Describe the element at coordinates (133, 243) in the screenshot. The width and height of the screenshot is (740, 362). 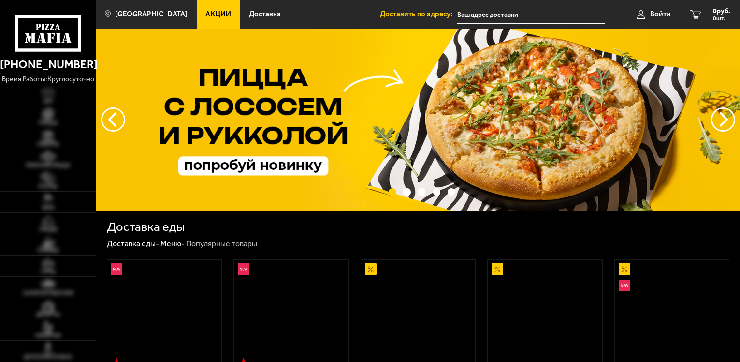
I see `a: Доставка еды-` at that location.